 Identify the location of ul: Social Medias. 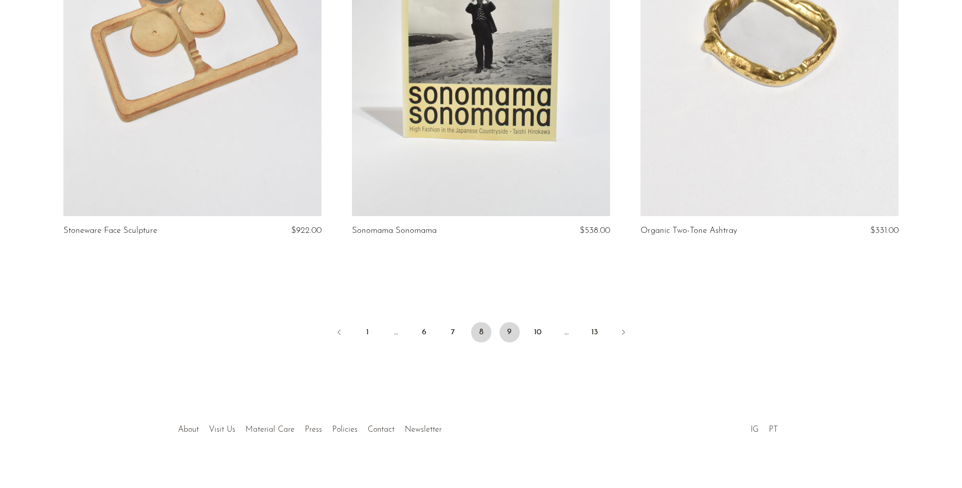
(764, 427).